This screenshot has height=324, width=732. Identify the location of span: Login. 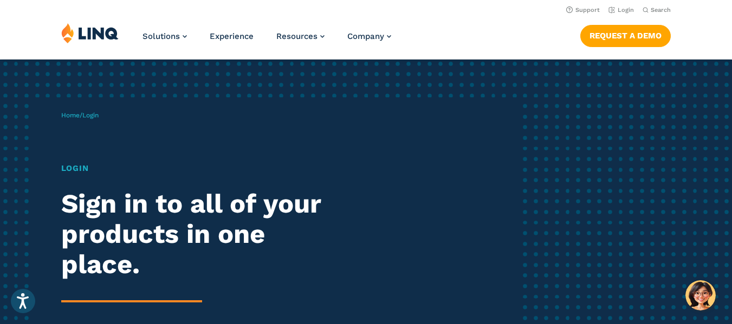
(90, 115).